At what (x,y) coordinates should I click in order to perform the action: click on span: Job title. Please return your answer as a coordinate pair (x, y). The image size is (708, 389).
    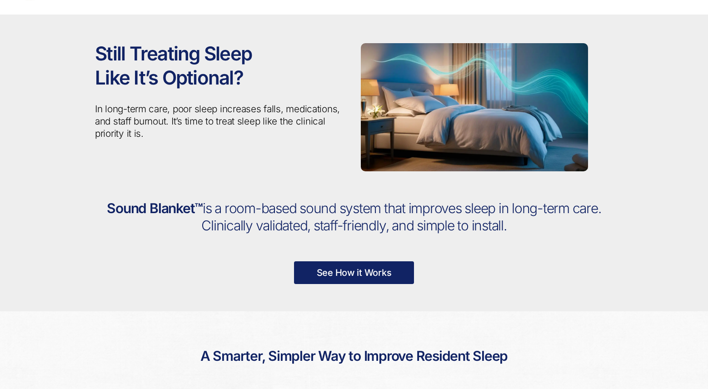
    Looking at the image, I should click on (269, 41).